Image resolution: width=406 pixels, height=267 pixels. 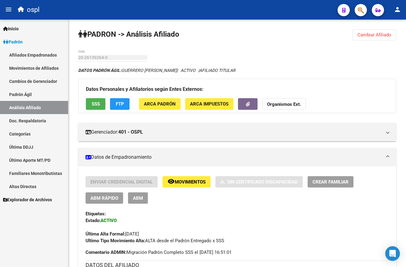 I want to click on strong: Etiquetas:, so click(x=96, y=214).